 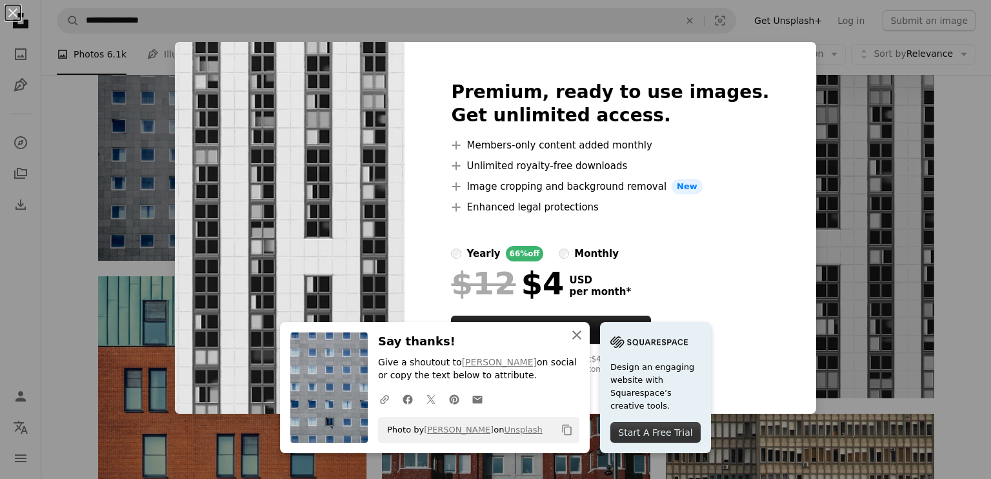 What do you see at coordinates (655, 386) in the screenshot?
I see `span: Design an engaging website with Squarespace’s creative tools.` at bounding box center [655, 386].